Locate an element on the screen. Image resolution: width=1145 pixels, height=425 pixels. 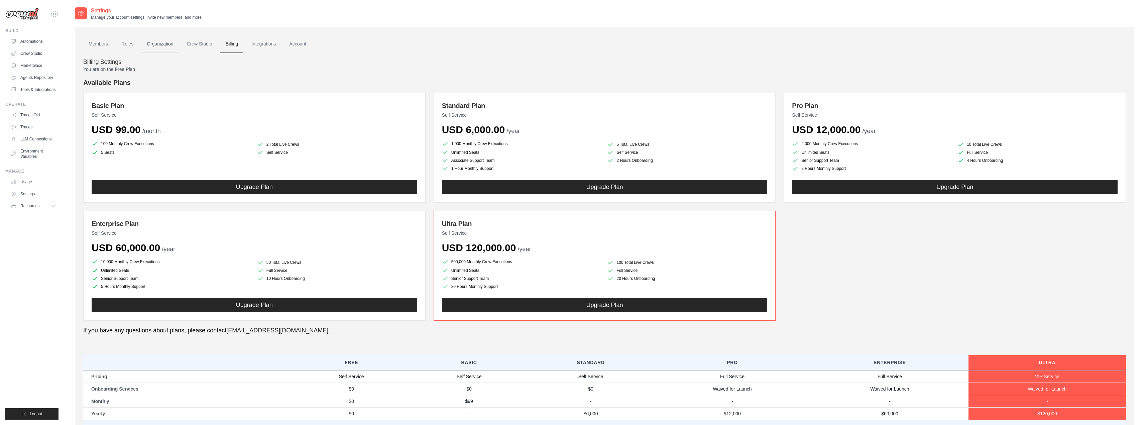
span: USD 60,000.00 is located at coordinates (126, 247).